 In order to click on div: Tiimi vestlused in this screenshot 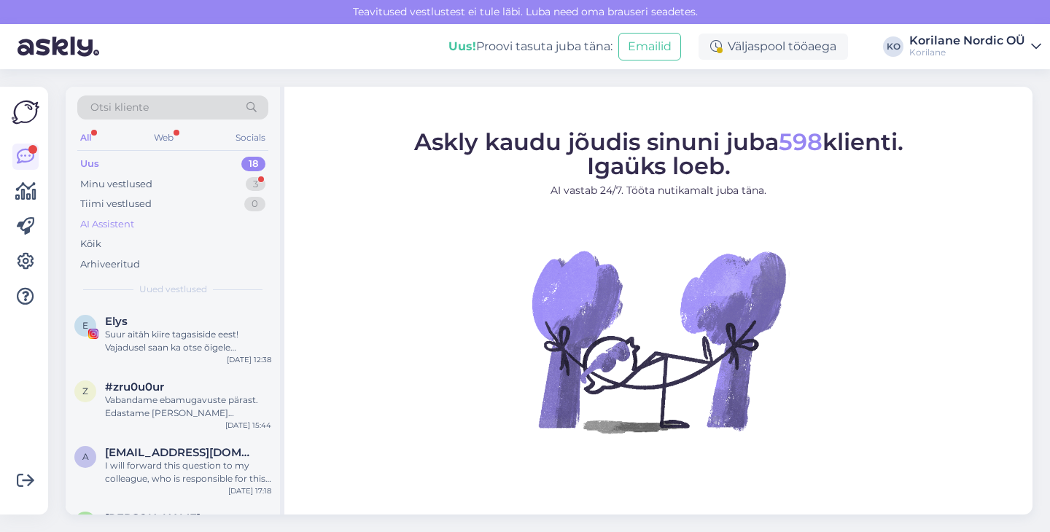, I will do `click(116, 204)`.